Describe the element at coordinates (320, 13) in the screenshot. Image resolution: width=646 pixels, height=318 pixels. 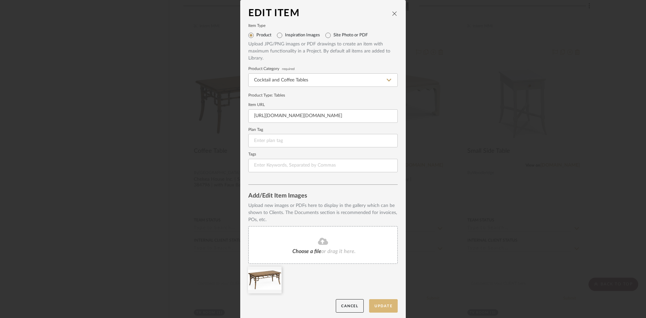
I see `div: Edit Item` at that location.